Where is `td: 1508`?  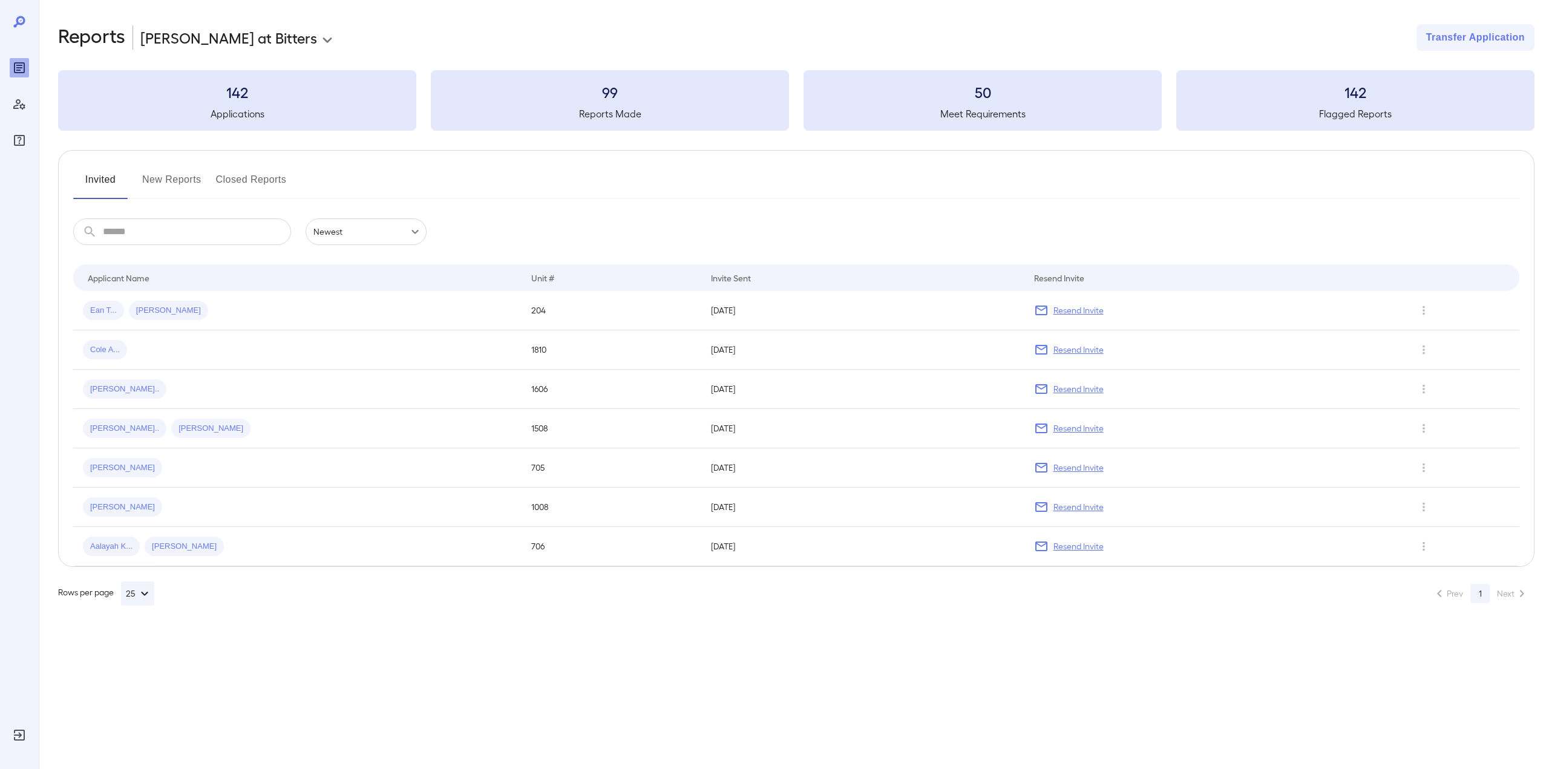 td: 1508 is located at coordinates (611, 429).